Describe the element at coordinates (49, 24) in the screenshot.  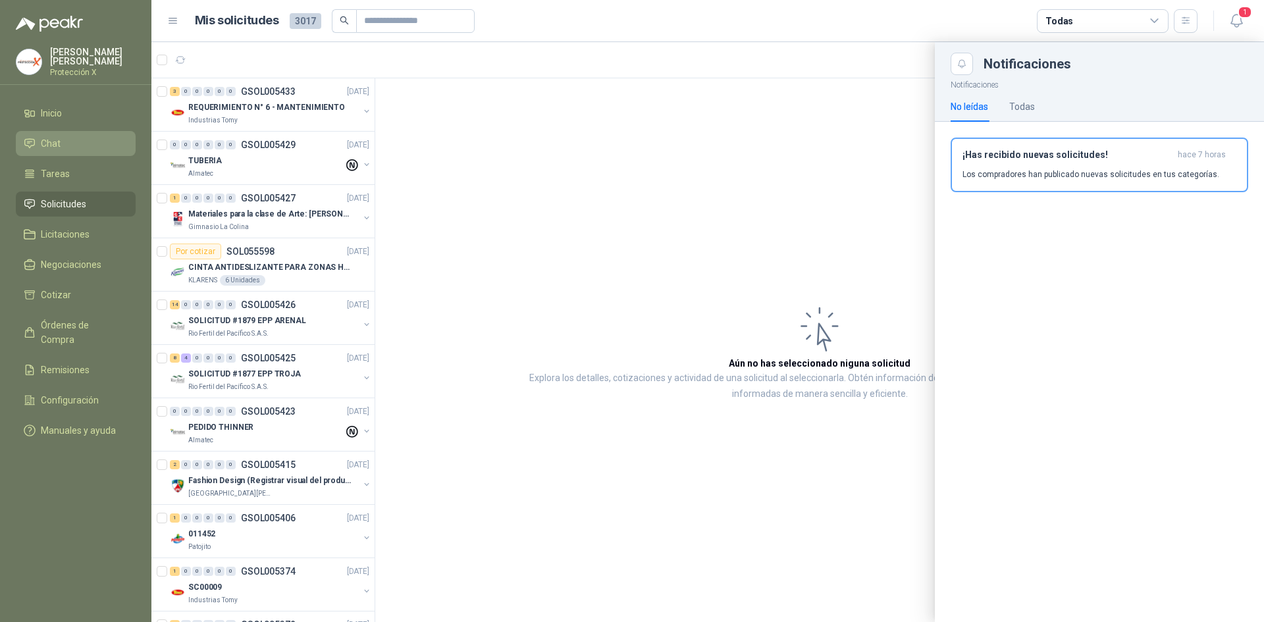
I see `img: Logo peakr` at that location.